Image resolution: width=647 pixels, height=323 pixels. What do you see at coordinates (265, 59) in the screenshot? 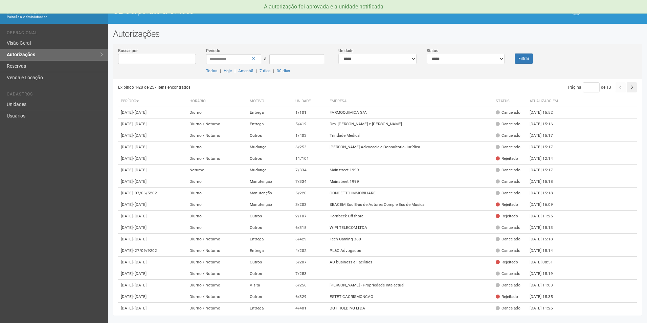
I see `span: a` at bounding box center [265, 59].